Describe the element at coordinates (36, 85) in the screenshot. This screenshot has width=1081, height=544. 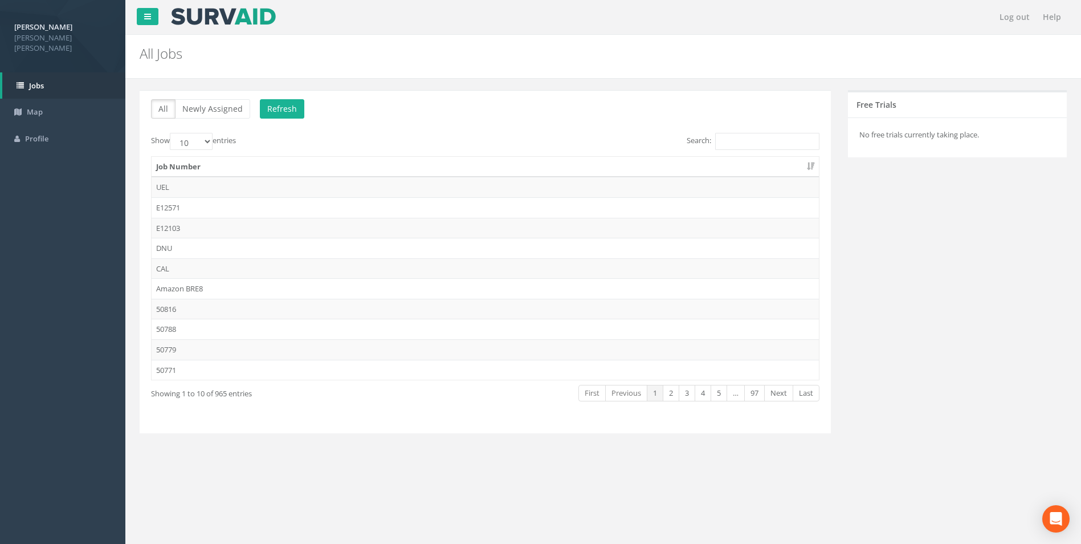
I see `span: Jobs` at that location.